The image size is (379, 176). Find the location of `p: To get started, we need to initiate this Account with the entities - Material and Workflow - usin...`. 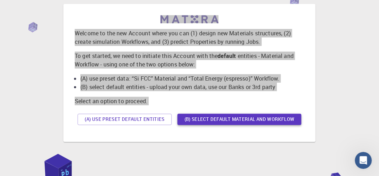

p: To get started, we need to initiate this Account with the entities - Material and Workflow - usin... is located at coordinates (190, 60).